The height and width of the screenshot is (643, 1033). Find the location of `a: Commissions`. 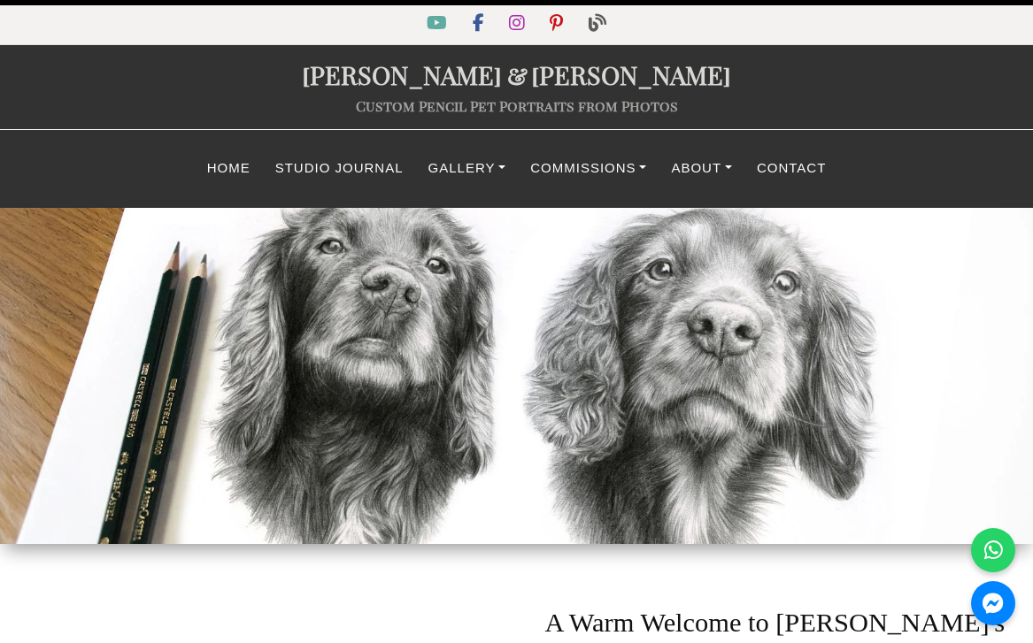

a: Commissions is located at coordinates (588, 168).